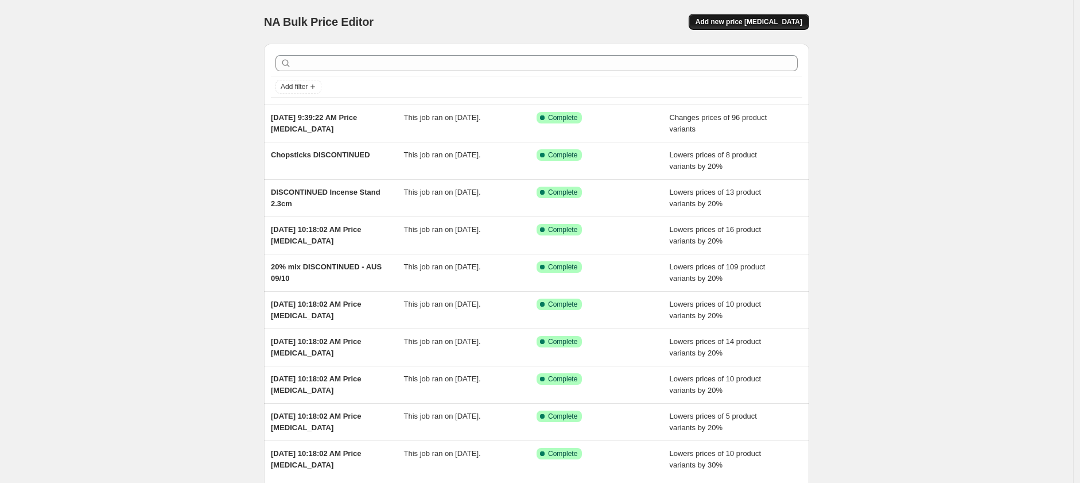  I want to click on span: 20% mix DISCONTINUED - AUS 09/10, so click(326, 272).